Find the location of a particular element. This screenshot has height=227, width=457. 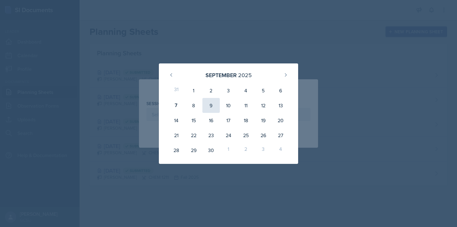

div: 6 is located at coordinates (281, 91).